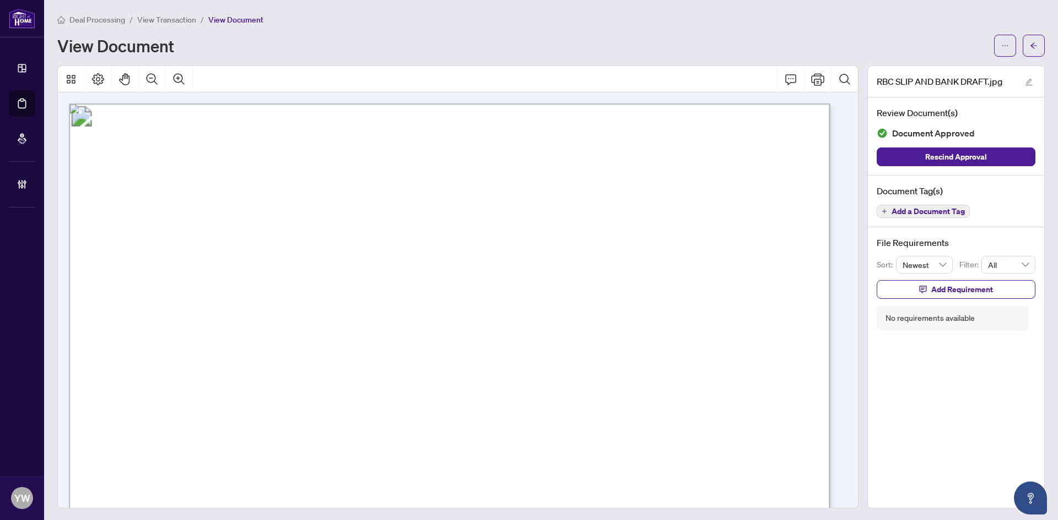 This screenshot has width=1058, height=520. What do you see at coordinates (930, 318) in the screenshot?
I see `div: No requirements available` at bounding box center [930, 318].